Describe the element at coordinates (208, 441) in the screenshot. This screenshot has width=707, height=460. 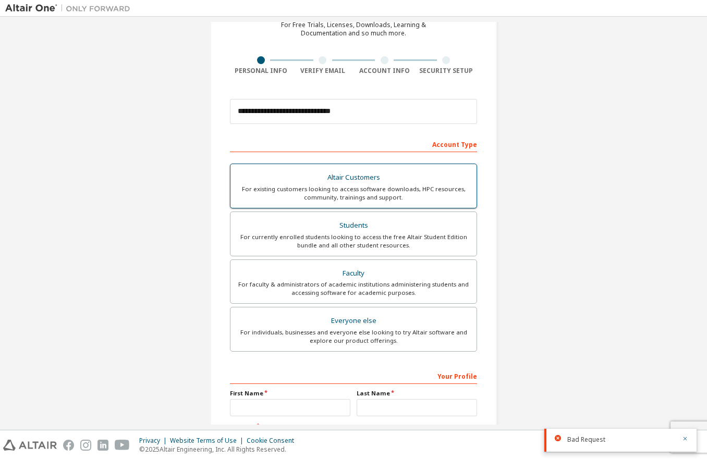
I see `div: Website Terms of Use` at that location.